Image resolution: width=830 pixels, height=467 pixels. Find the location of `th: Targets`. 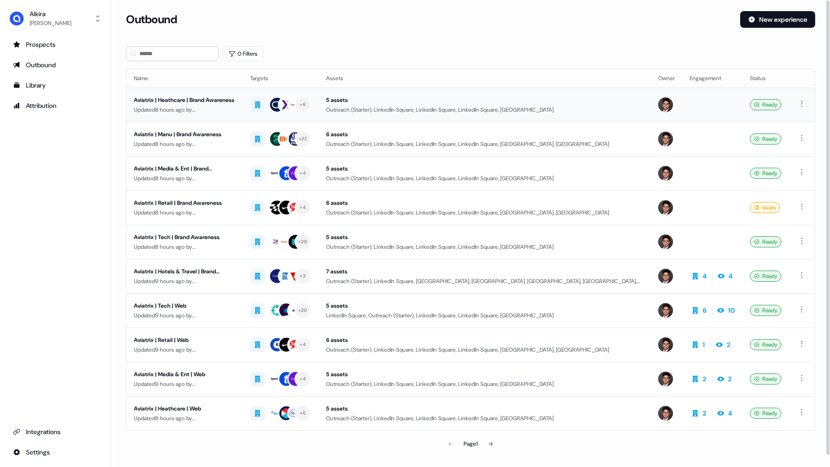

th: Targets is located at coordinates (281, 78).